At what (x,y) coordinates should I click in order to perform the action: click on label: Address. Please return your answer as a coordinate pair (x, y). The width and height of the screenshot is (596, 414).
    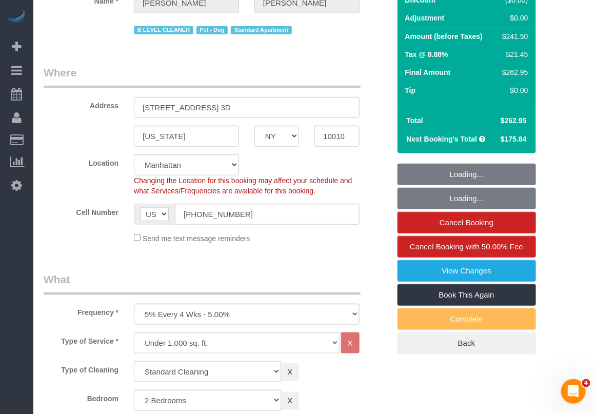
    Looking at the image, I should click on (81, 104).